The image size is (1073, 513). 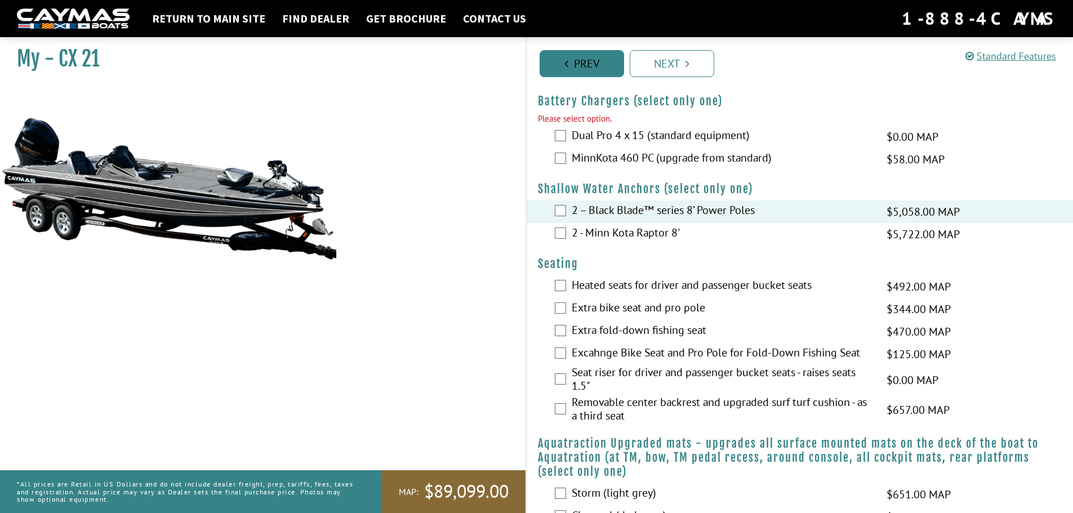 I want to click on a: Standard Features, so click(x=1010, y=56).